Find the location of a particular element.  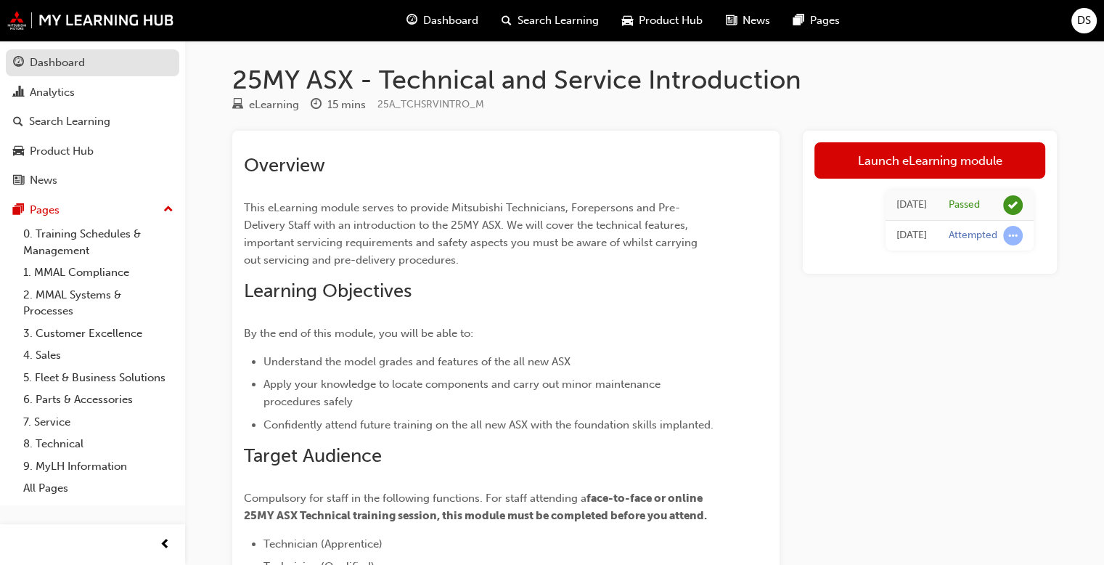

span: Understand the model grades and features of the all new ASX is located at coordinates (417, 361).